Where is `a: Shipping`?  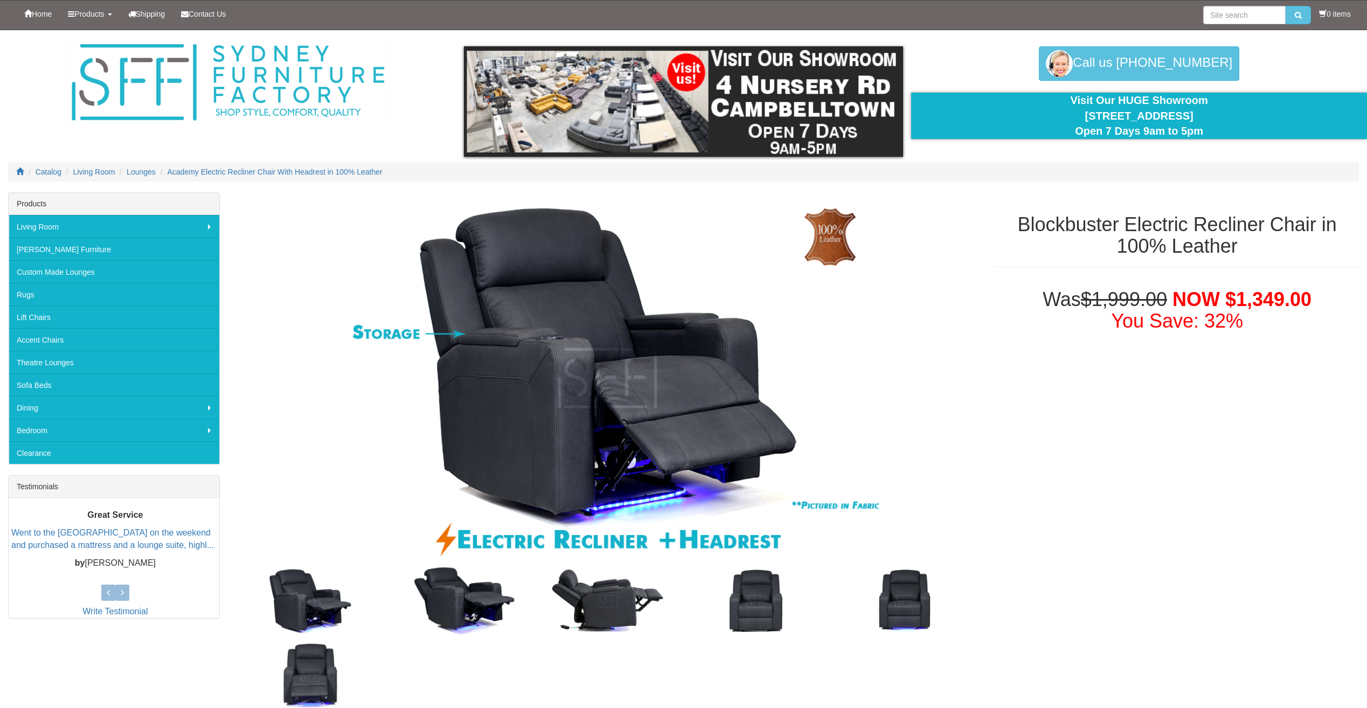
a: Shipping is located at coordinates (147, 14).